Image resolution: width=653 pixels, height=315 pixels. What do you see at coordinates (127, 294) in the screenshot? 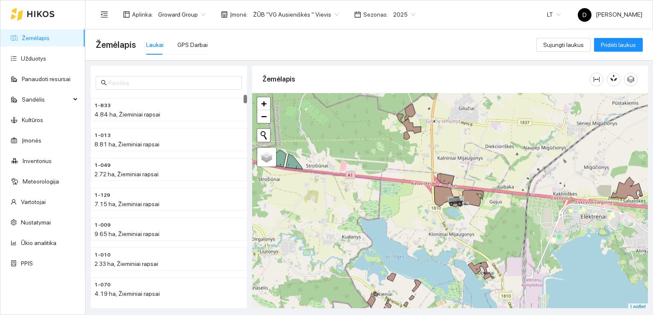
I see `span: 4.19 ha, Žieminiai rapsai` at bounding box center [127, 294].